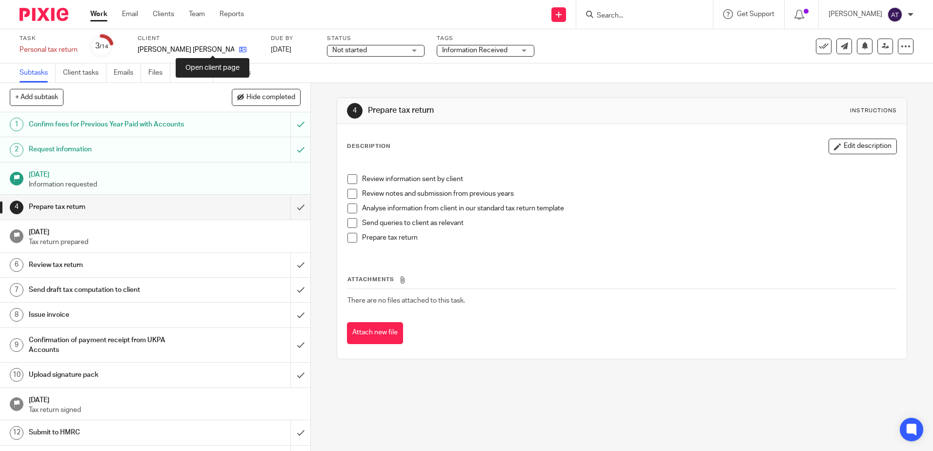 This screenshot has height=451, width=933. Describe the element at coordinates (232, 14) in the screenshot. I see `a: Reports` at that location.